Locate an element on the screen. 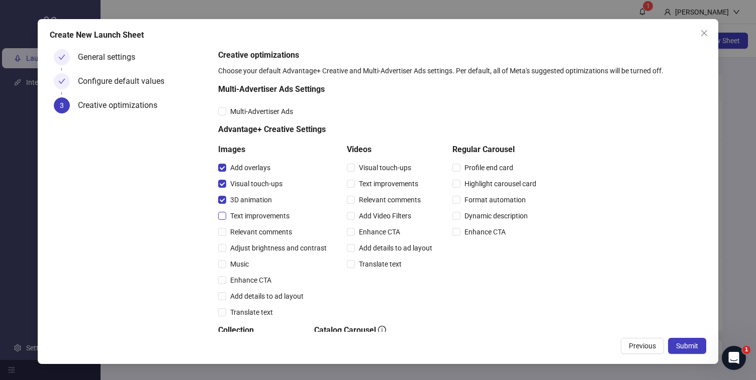 Image resolution: width=756 pixels, height=380 pixels. span: Multi-Advertiser Ads is located at coordinates (261, 112).